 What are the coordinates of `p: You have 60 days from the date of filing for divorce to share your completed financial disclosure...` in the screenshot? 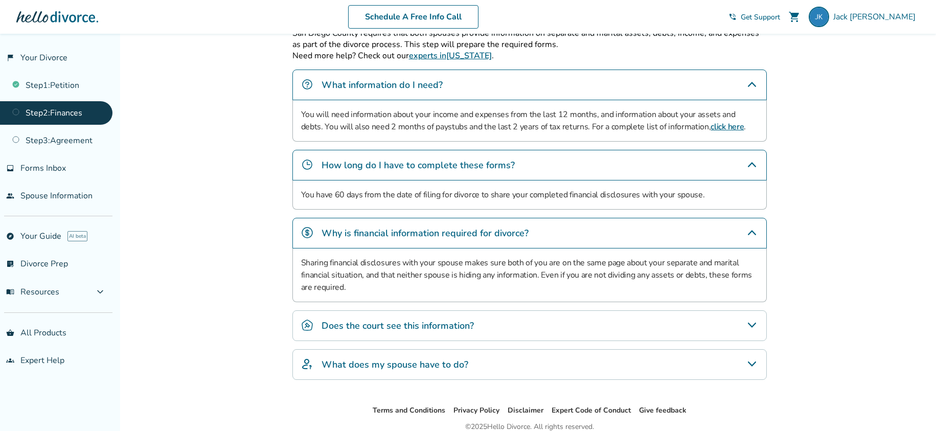 It's located at (530, 195).